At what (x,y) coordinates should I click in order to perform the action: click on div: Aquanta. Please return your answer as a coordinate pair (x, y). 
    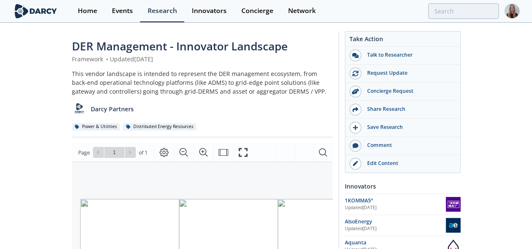
    Looking at the image, I should click on (395, 243).